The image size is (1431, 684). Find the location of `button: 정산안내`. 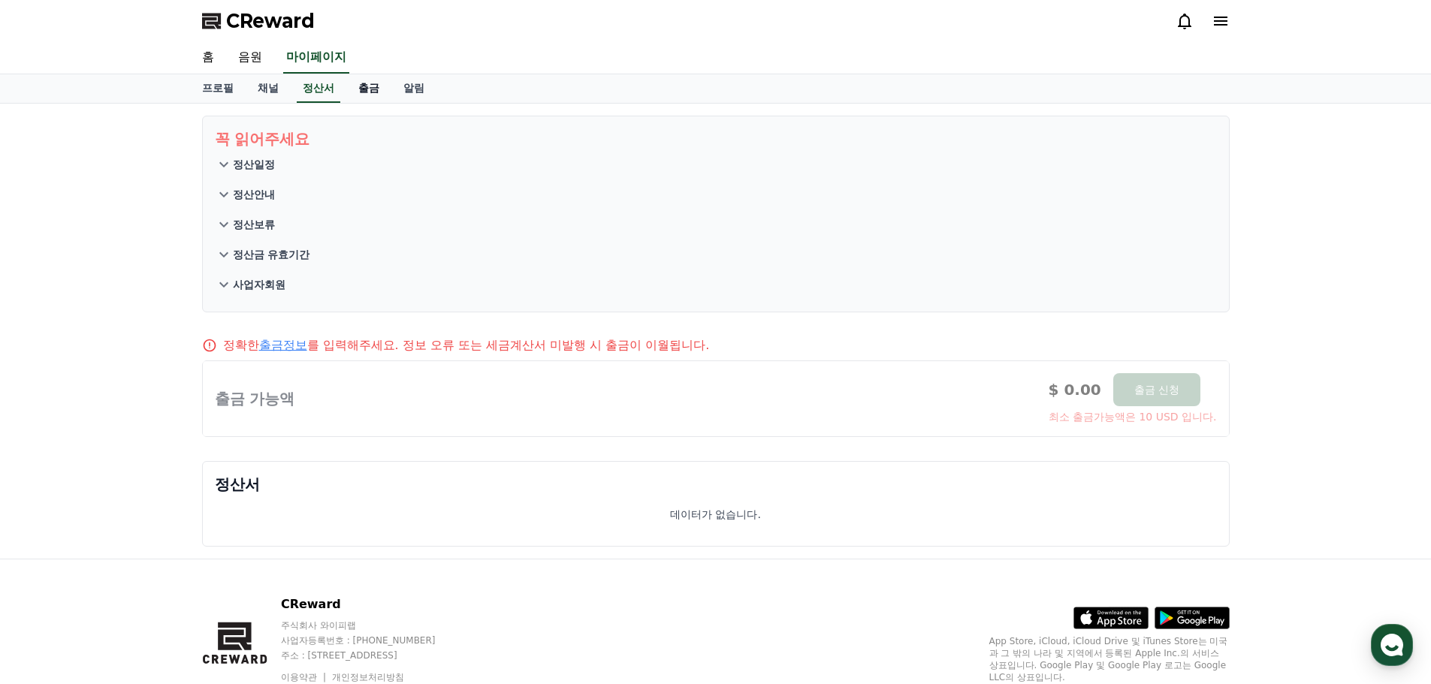

button: 정산안내 is located at coordinates (716, 195).